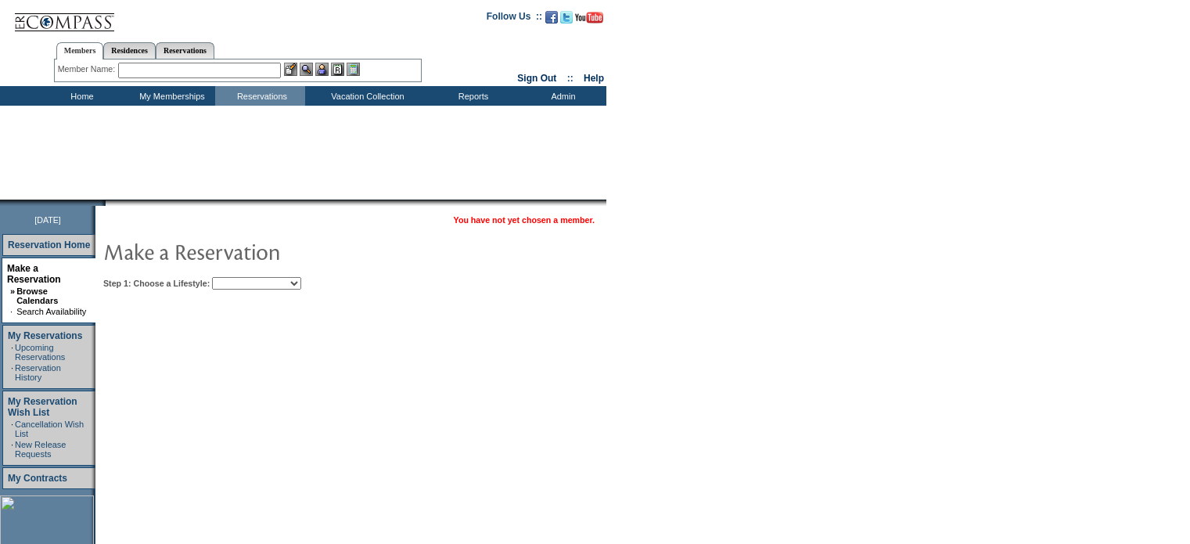  I want to click on a: My Contracts, so click(38, 478).